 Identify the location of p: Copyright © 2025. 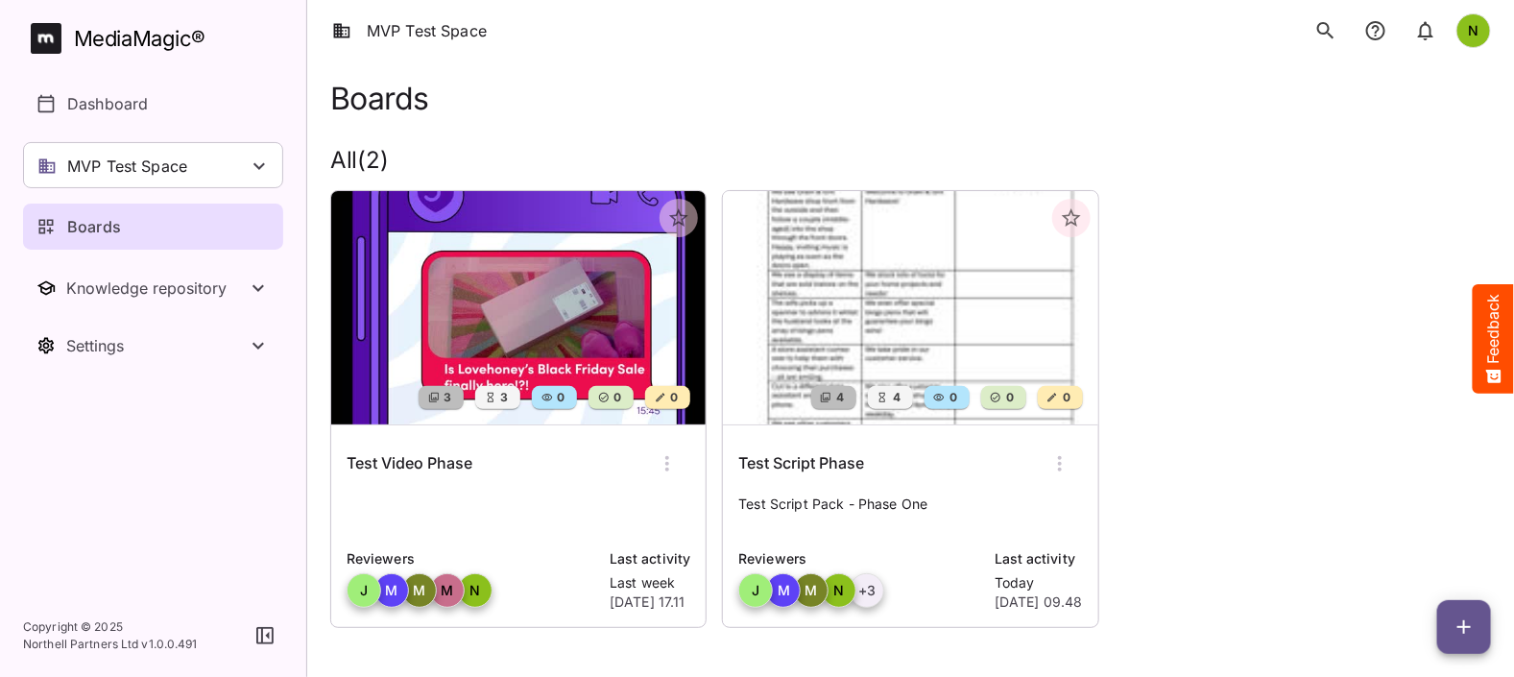
(110, 627).